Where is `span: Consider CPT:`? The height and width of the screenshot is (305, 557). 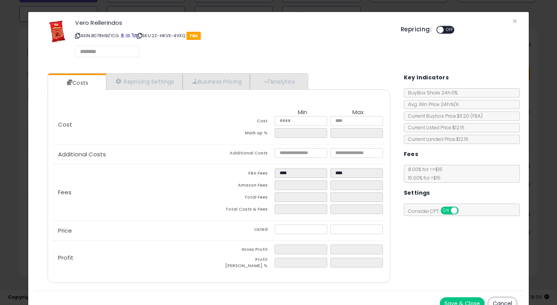
span: Consider CPT: is located at coordinates (436, 211).